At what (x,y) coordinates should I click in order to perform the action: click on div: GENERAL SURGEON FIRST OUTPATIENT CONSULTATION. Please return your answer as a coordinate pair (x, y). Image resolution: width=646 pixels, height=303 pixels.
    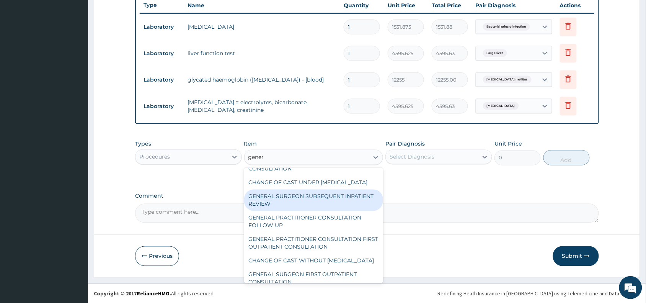
    Looking at the image, I should click on (314, 278).